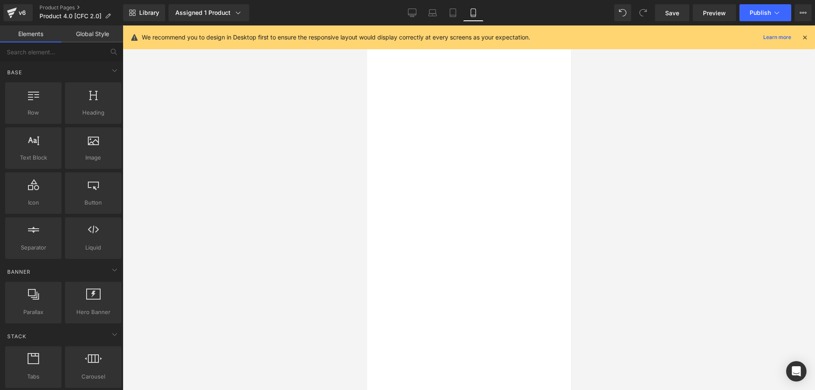 This screenshot has height=390, width=815. I want to click on span: Text Block, so click(33, 157).